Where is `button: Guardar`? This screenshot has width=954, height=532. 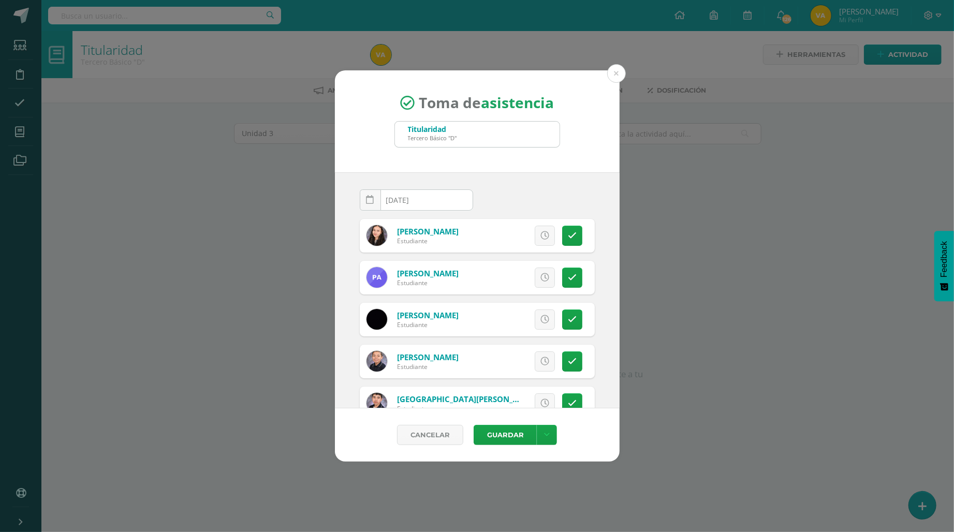 button: Guardar is located at coordinates (505, 435).